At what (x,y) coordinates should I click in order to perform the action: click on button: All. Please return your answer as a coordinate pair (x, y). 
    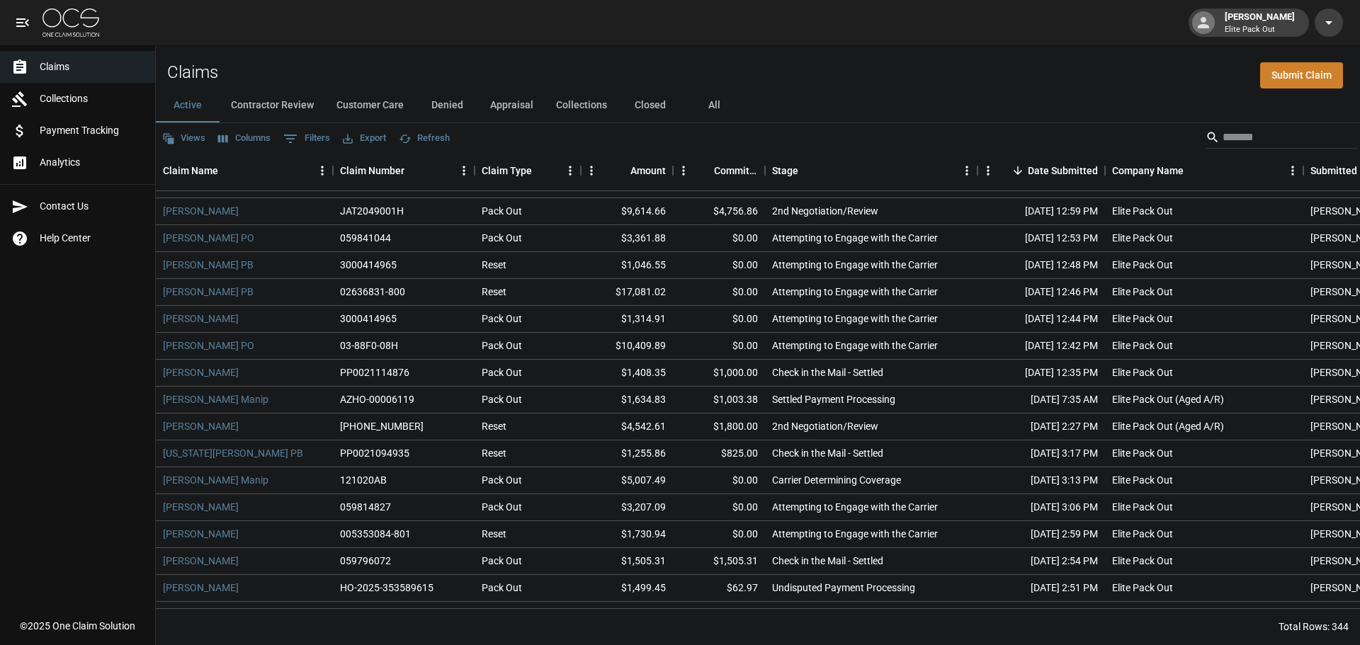
    Looking at the image, I should click on (714, 106).